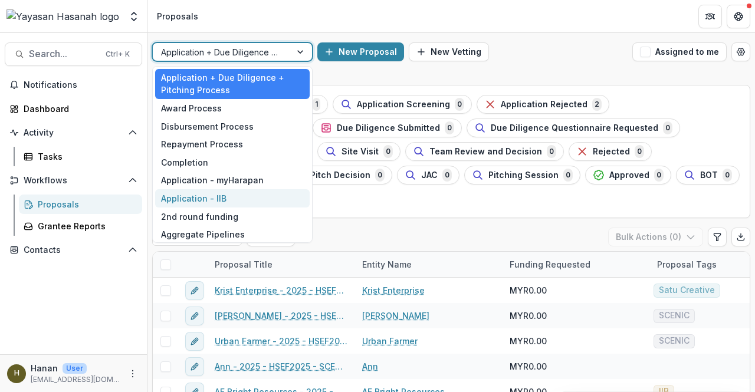  What do you see at coordinates (738, 17) in the screenshot?
I see `button: Get Help` at bounding box center [738, 17].